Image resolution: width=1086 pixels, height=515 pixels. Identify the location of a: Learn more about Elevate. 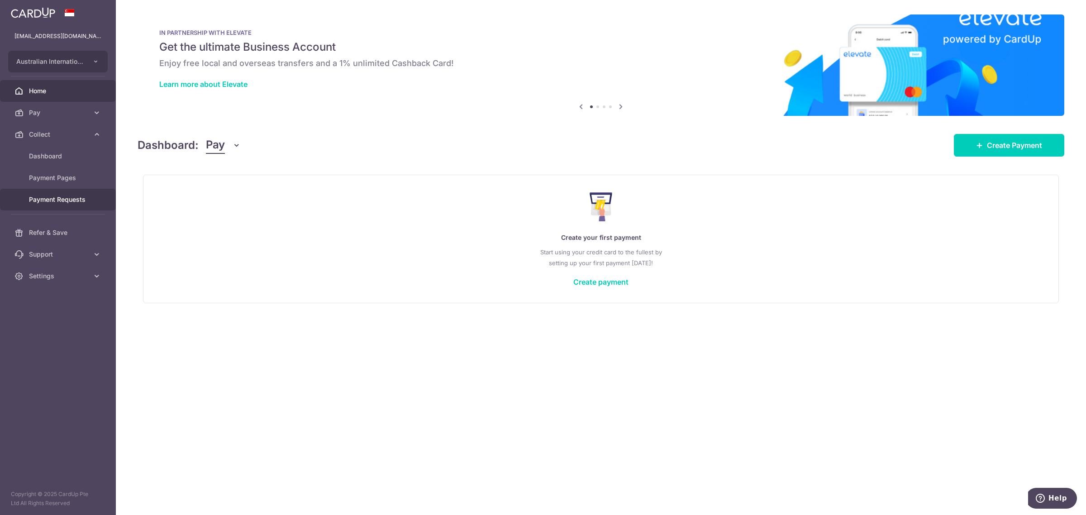
(203, 84).